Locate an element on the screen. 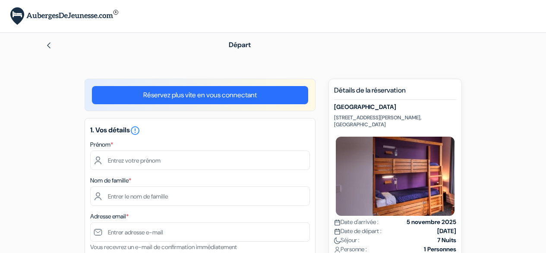 Image resolution: width=546 pixels, height=253 pixels. input: Entrer adresse e-mail is located at coordinates (200, 231).